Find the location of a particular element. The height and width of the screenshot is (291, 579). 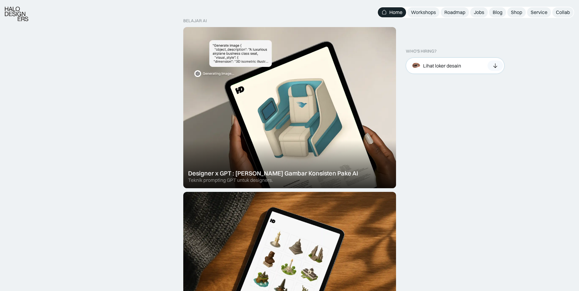

a: Jobs is located at coordinates (479, 12).